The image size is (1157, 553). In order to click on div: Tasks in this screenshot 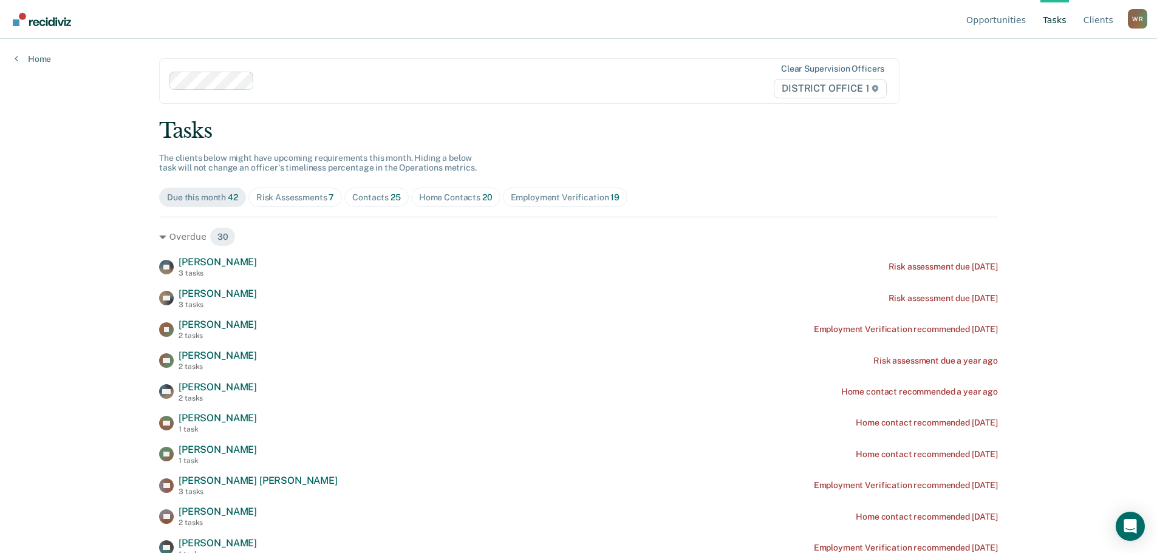, I will do `click(578, 131)`.